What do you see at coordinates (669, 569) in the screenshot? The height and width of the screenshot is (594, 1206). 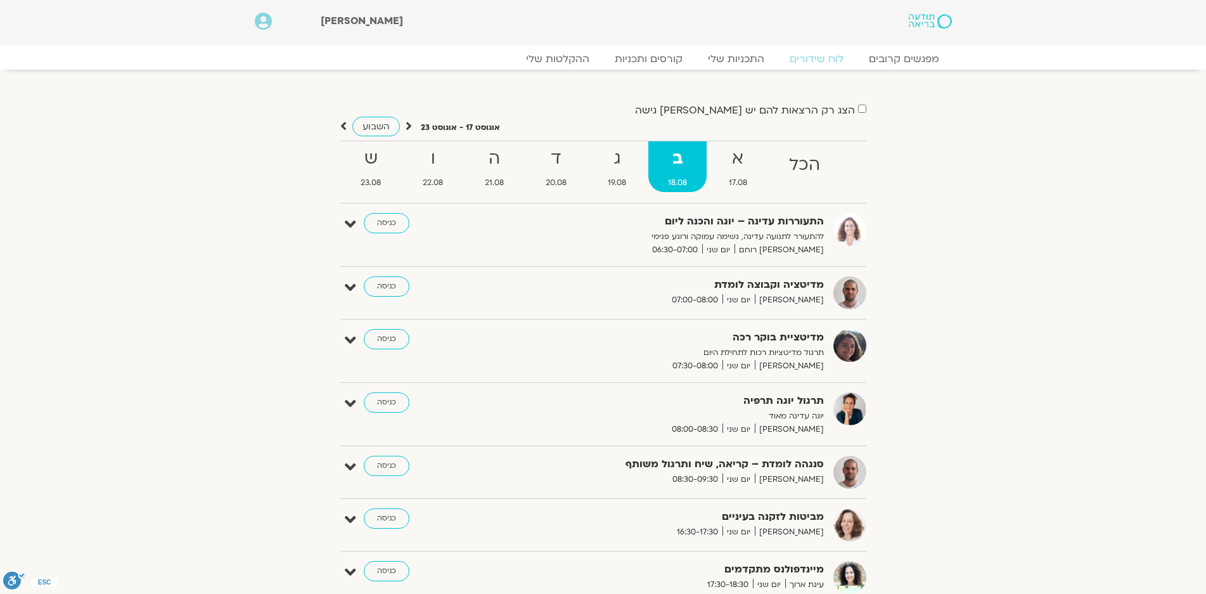 I see `strong: מיינדפולנס מתקדמים` at bounding box center [669, 569].